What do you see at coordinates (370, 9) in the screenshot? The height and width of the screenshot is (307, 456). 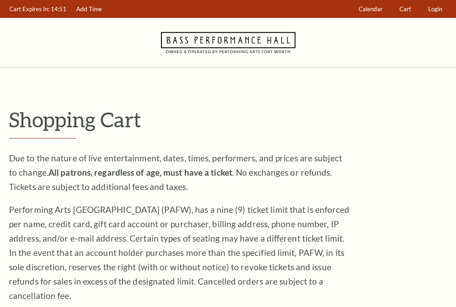 I see `span: Calendar` at bounding box center [370, 9].